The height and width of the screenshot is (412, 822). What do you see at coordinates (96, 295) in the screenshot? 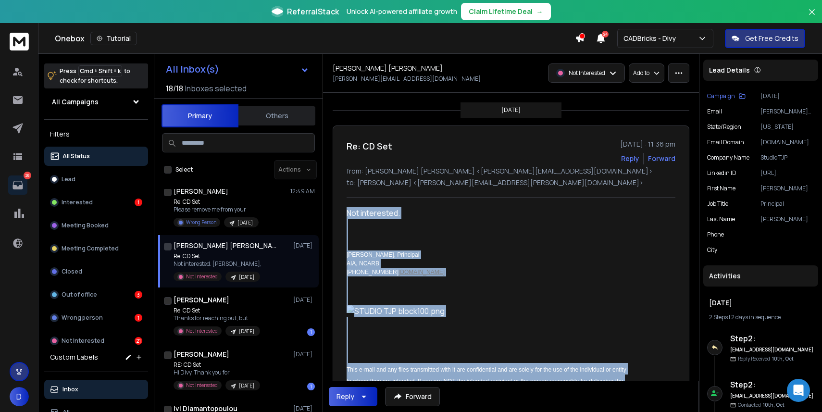
I see `button: Out of office3` at bounding box center [96, 295].